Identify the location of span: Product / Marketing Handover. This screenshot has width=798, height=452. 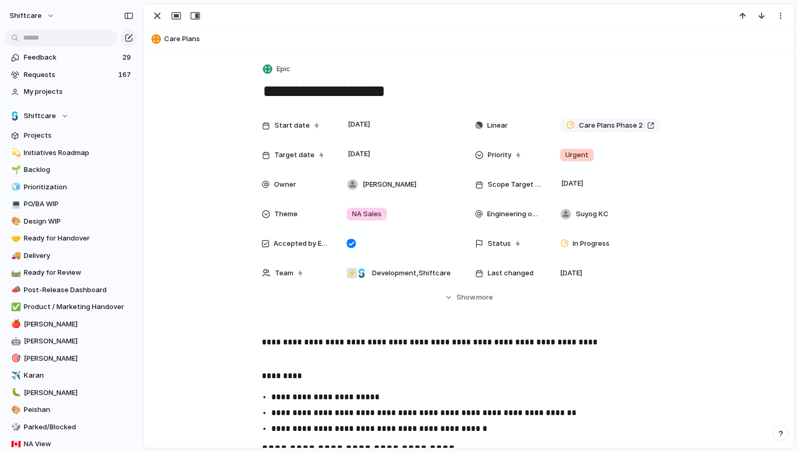
(79, 307).